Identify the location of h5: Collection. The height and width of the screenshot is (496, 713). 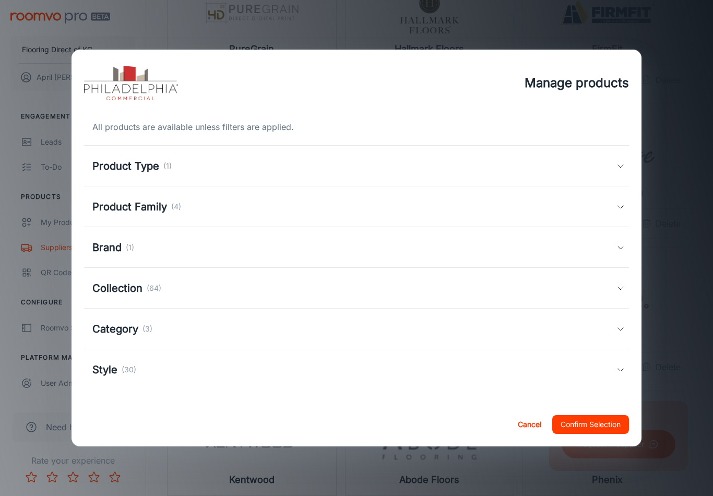
(117, 288).